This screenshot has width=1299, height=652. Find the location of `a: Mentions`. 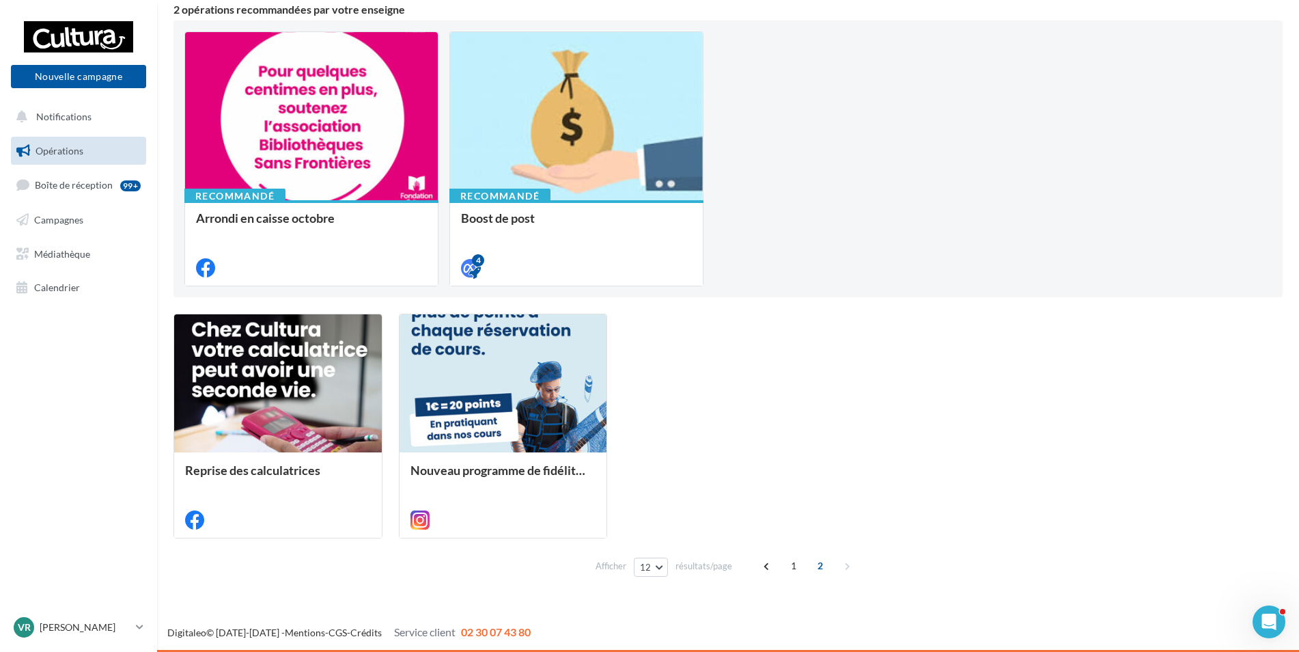

a: Mentions is located at coordinates (305, 632).